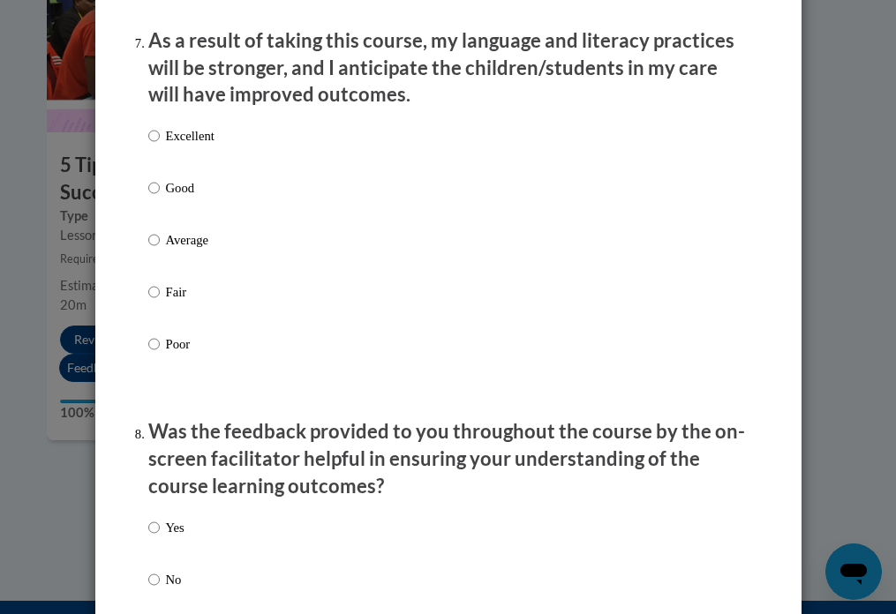 This screenshot has width=896, height=614. I want to click on input: Poor, so click(154, 344).